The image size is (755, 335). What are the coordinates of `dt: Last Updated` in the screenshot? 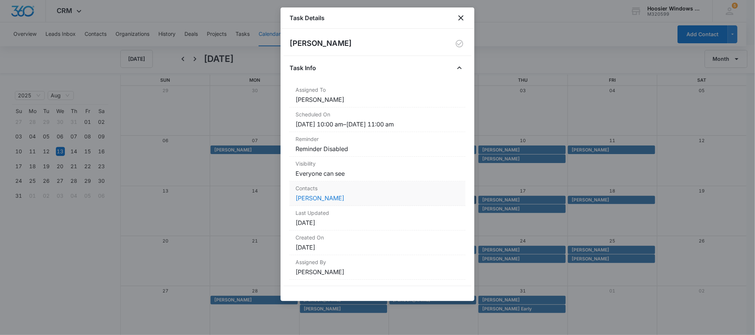 It's located at (378, 213).